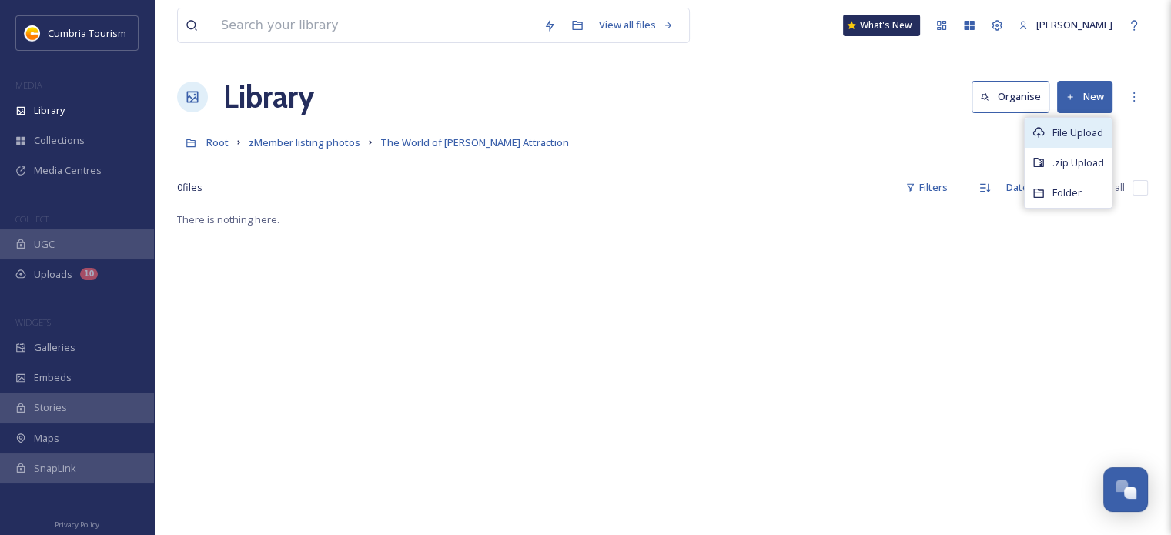 The image size is (1171, 535). Describe the element at coordinates (926, 187) in the screenshot. I see `div: Filters` at that location.